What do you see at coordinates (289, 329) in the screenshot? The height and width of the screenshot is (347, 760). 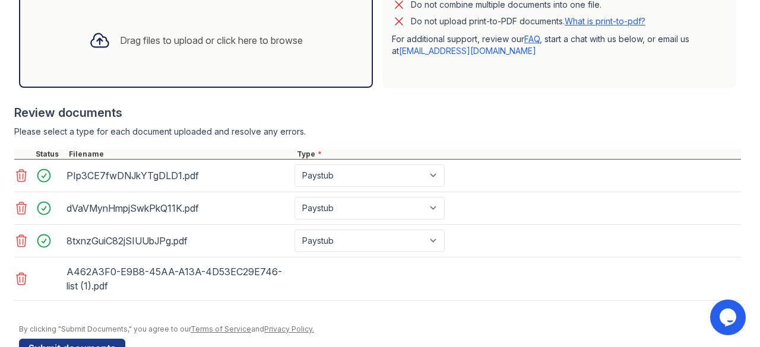 I see `a: Privacy Policy.` at bounding box center [289, 329].